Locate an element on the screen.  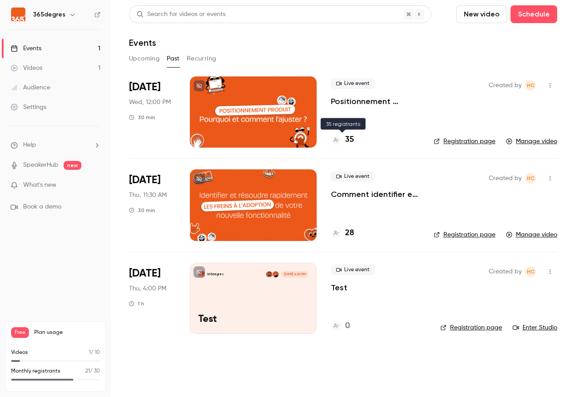
p: Videos is located at coordinates (20, 353).